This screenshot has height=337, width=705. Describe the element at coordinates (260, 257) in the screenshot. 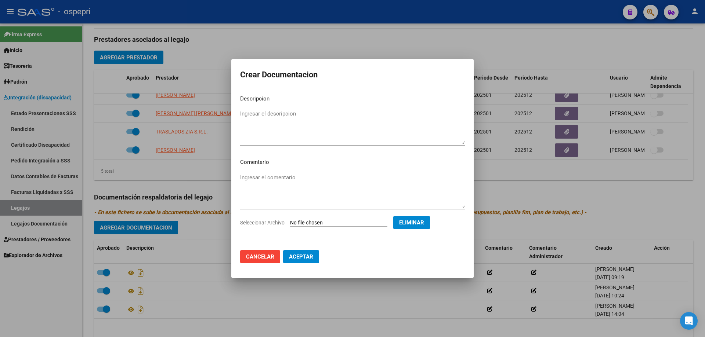

I see `span: Cancelar` at that location.